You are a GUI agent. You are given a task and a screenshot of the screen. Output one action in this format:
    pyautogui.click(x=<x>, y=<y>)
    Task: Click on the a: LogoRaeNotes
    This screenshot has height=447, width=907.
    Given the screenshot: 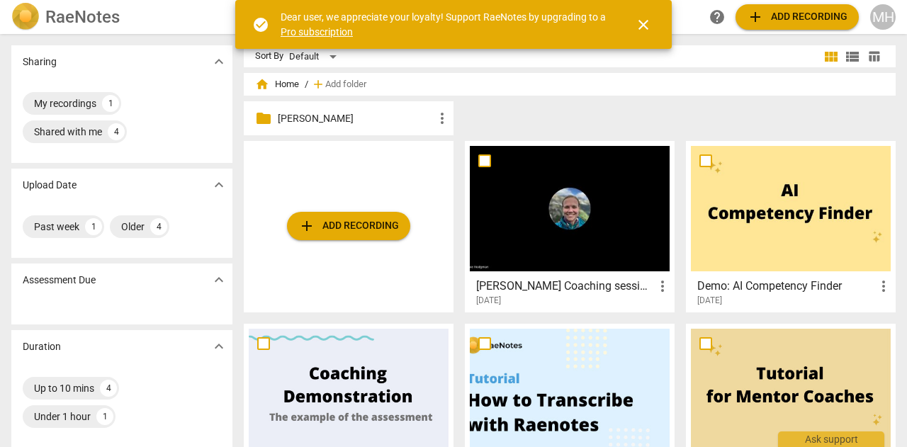 What is the action you would take?
    pyautogui.click(x=120, y=17)
    